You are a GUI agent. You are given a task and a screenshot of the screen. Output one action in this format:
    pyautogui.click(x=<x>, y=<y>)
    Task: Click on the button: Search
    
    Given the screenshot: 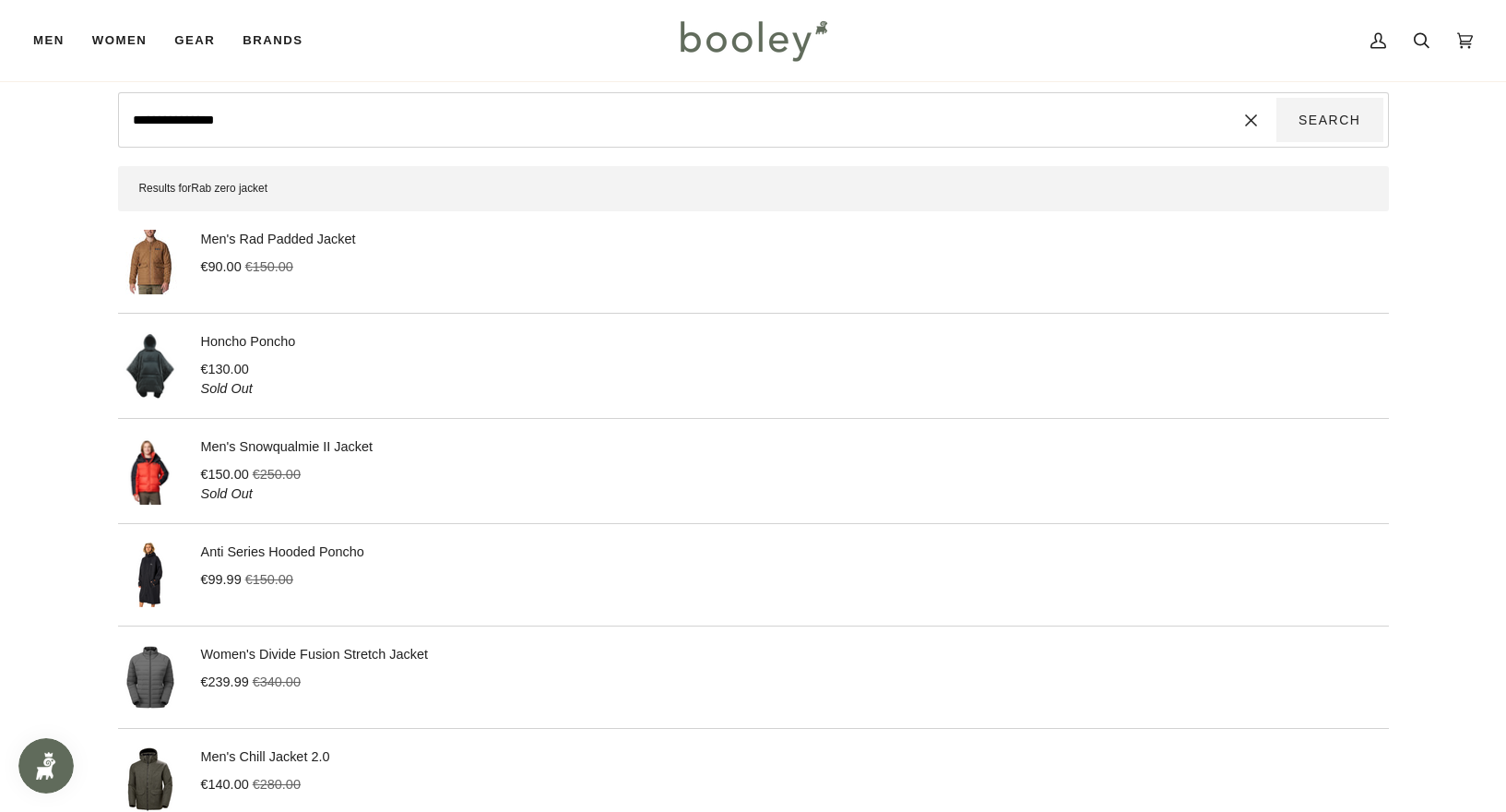 What is the action you would take?
    pyautogui.click(x=1331, y=120)
    